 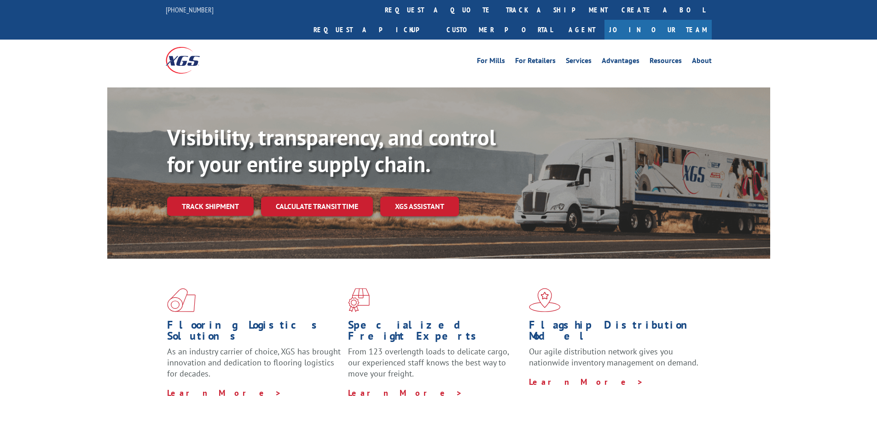 I want to click on a: Customer Portal, so click(x=499, y=29).